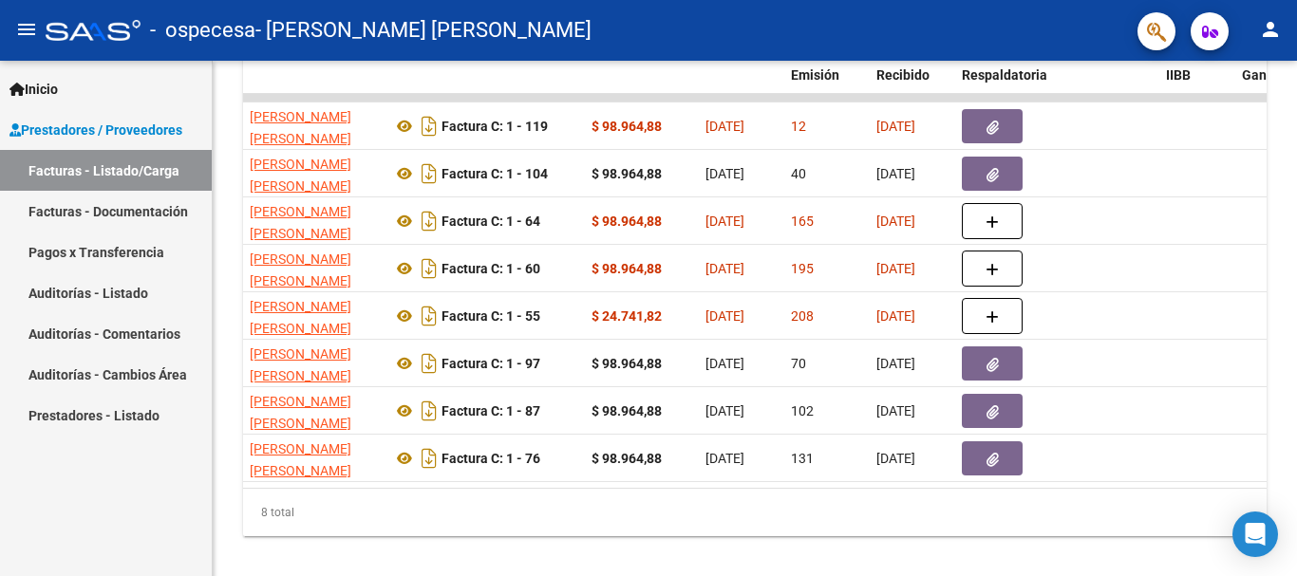 The height and width of the screenshot is (576, 1297). What do you see at coordinates (826, 75) in the screenshot?
I see `datatable-header-cell: Días desde Emisión` at bounding box center [826, 75].